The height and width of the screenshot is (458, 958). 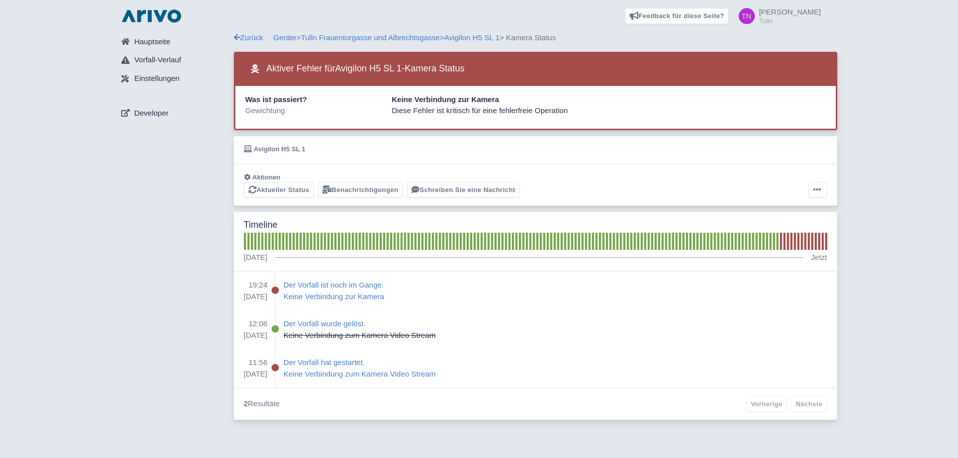 I want to click on a: Avigilon H5 SL 1, so click(x=472, y=37).